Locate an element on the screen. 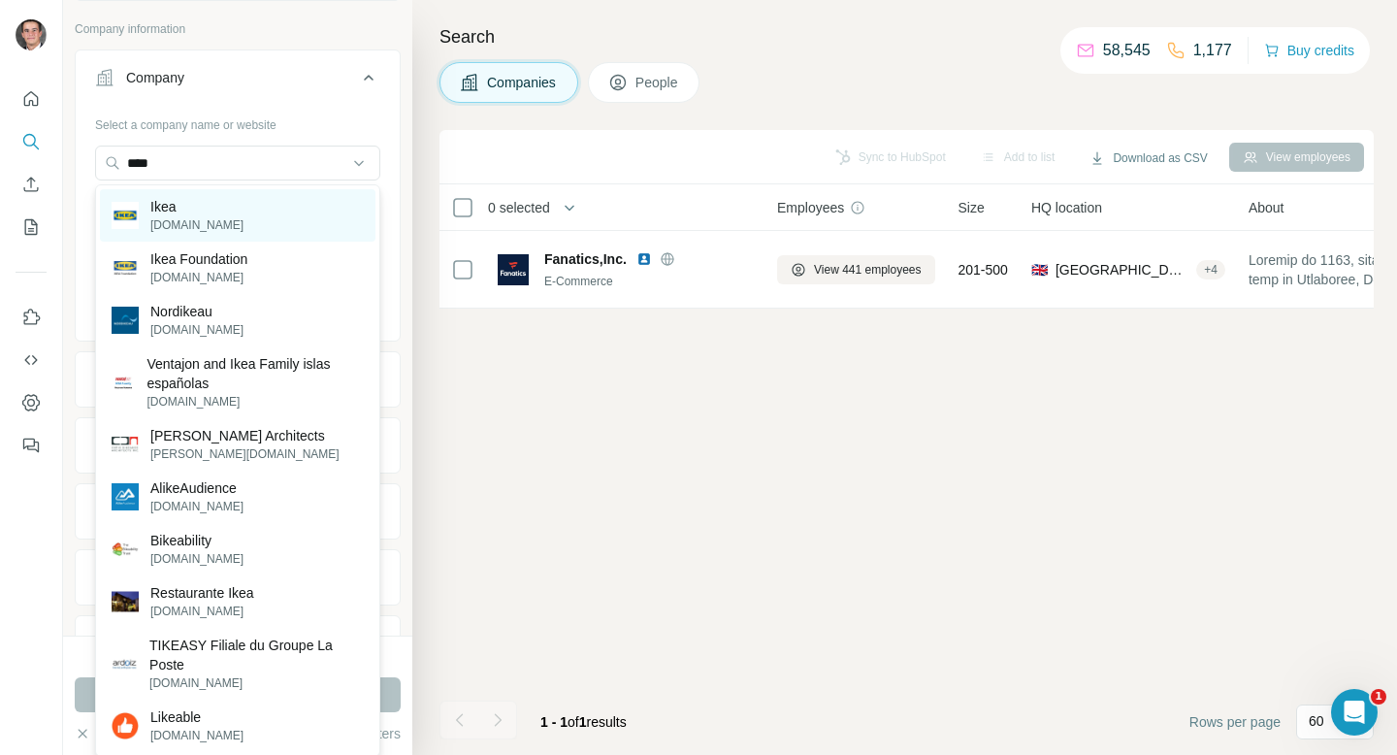  button: Employees (size) is located at coordinates (238, 577).